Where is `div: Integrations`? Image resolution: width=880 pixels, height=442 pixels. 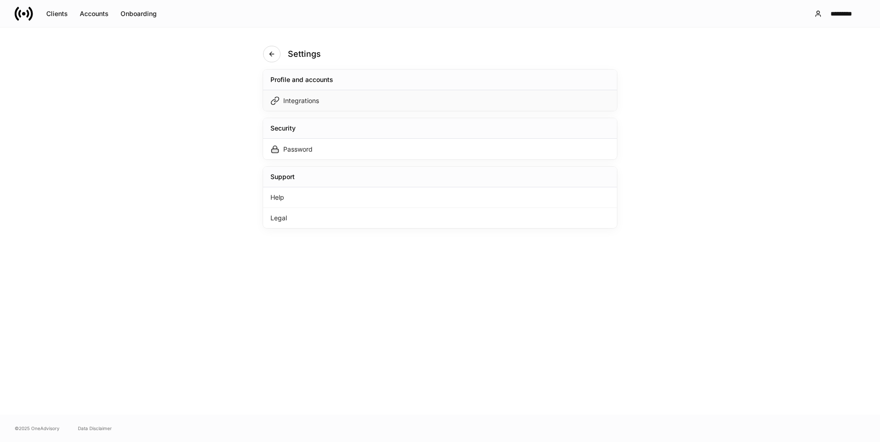
div: Integrations is located at coordinates (301, 101).